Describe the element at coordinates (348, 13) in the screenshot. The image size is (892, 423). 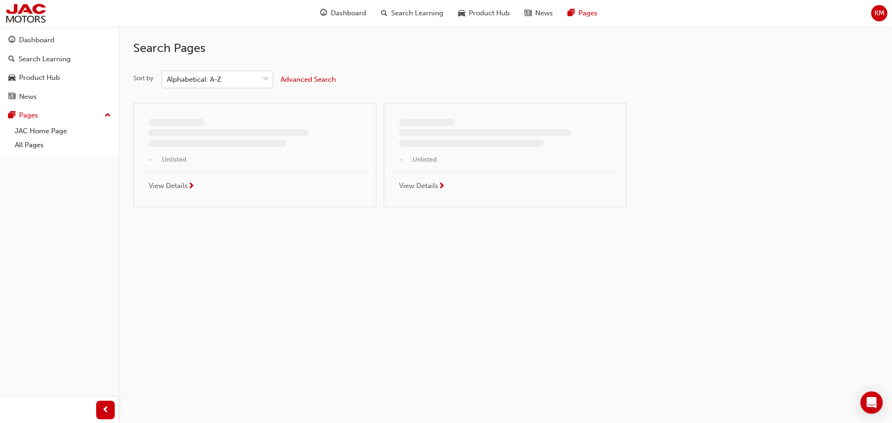
I see `span: Dashboard` at that location.